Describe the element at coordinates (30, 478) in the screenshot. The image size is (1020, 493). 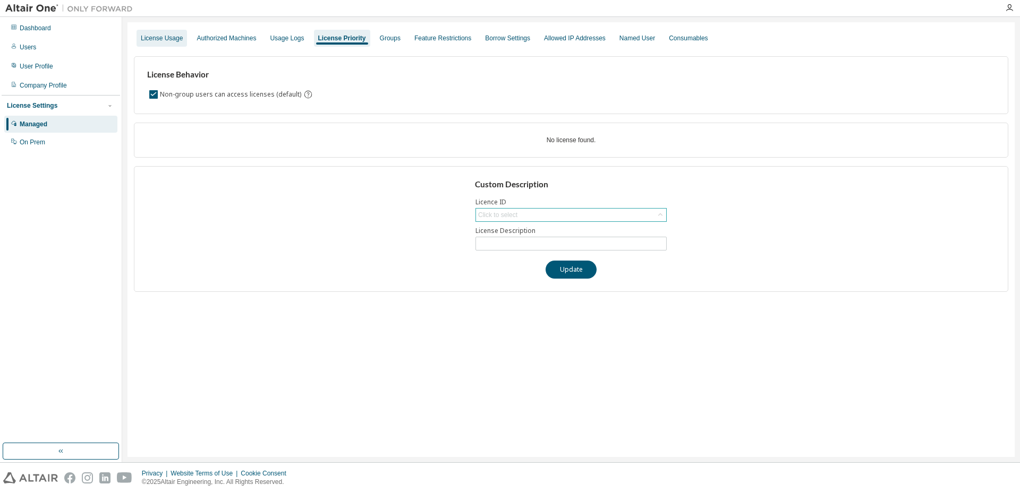
I see `img: altair_logo.svg` at that location.